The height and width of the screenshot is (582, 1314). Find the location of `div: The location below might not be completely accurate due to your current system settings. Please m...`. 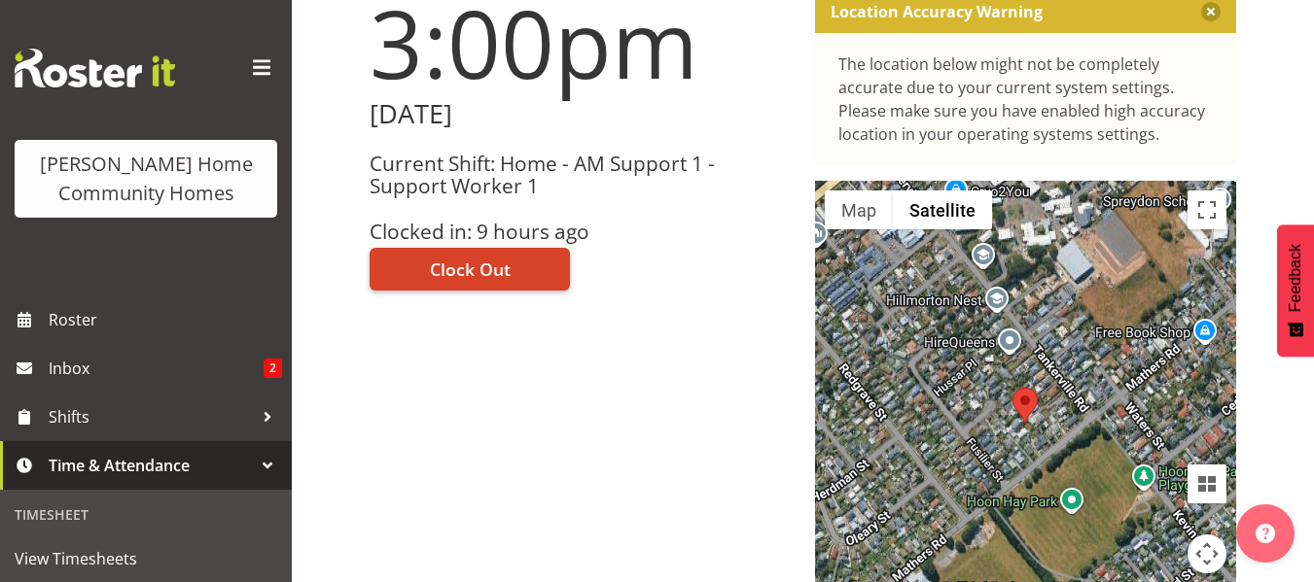

div: The location below might not be completely accurate due to your current system settings. Please m... is located at coordinates (1026, 99).